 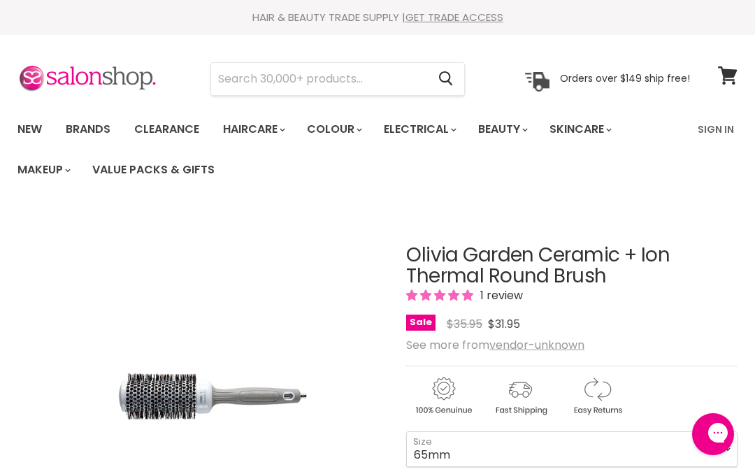 I want to click on span: $35.95, so click(x=464, y=324).